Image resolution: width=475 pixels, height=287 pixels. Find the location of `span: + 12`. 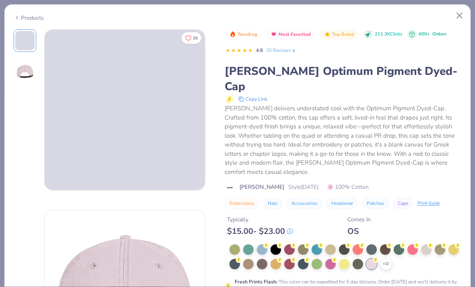

span: + 12 is located at coordinates (385, 264).